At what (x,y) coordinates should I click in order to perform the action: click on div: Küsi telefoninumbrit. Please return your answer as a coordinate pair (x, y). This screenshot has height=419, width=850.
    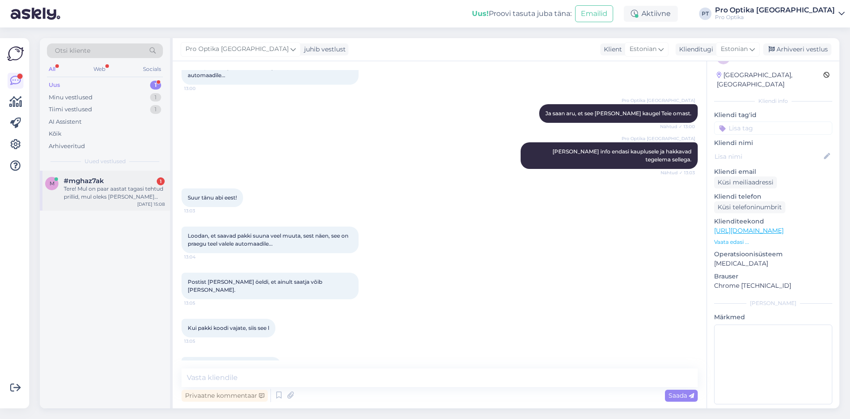
    Looking at the image, I should click on (750, 207).